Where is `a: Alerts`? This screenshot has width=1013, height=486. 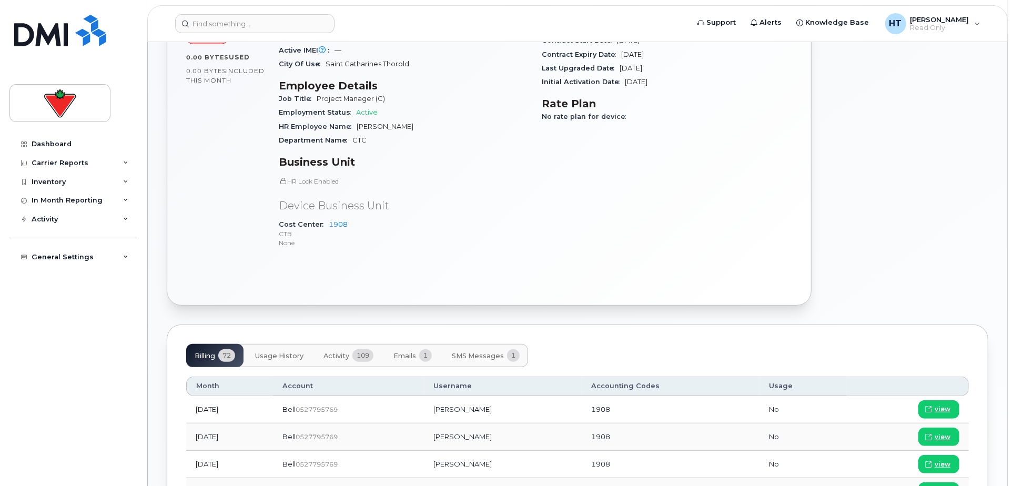 a: Alerts is located at coordinates (766, 23).